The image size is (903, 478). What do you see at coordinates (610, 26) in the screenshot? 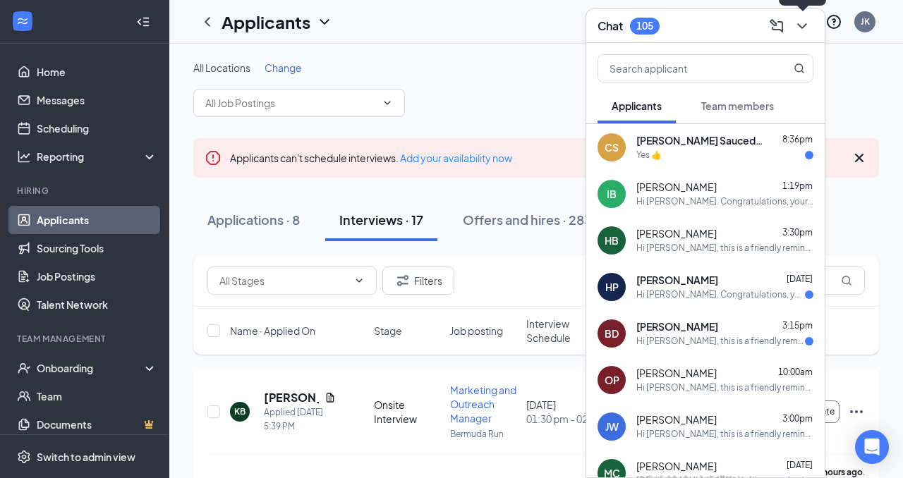
I see `h3: Chat` at bounding box center [610, 26].